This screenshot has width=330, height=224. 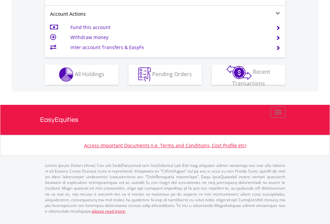 What do you see at coordinates (169, 47) in the screenshot?
I see `td: Inter-account Transfers & EasyFx` at bounding box center [169, 47].